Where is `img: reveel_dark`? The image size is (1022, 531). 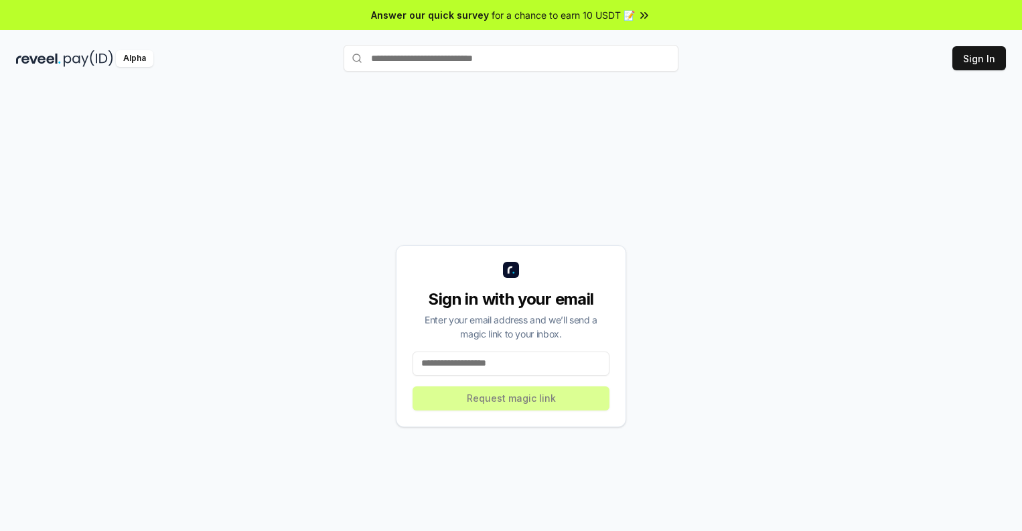
img: reveel_dark is located at coordinates (38, 58).